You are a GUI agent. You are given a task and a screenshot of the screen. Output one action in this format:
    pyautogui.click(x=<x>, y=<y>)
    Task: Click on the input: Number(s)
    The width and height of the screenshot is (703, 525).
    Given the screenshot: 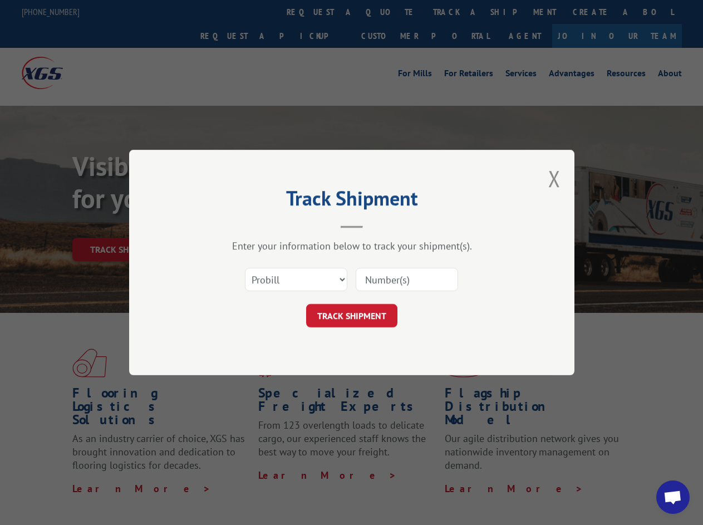 What is the action you would take?
    pyautogui.click(x=407, y=279)
    